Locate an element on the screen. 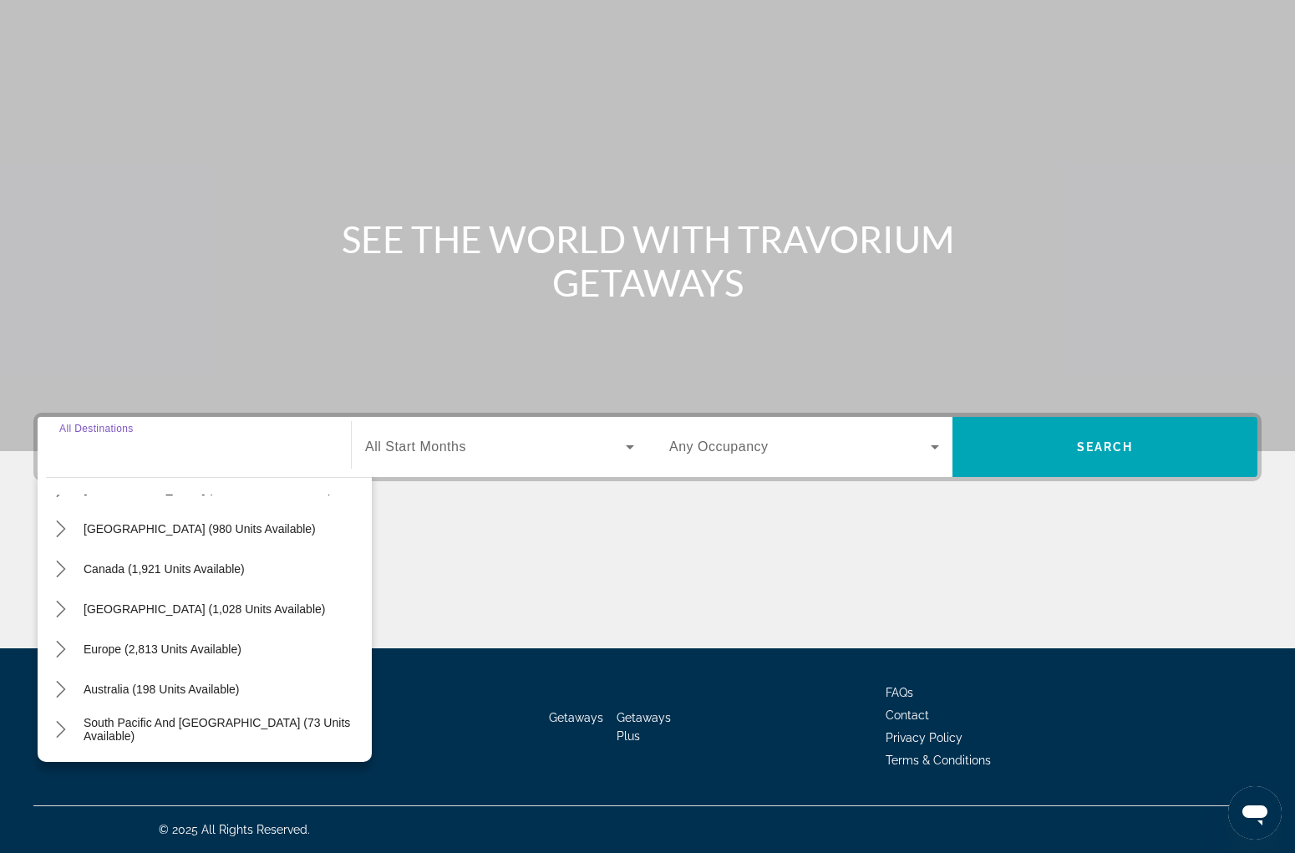  button: Select destination: South Pacific and Oceania (73 units available) is located at coordinates (223, 729).